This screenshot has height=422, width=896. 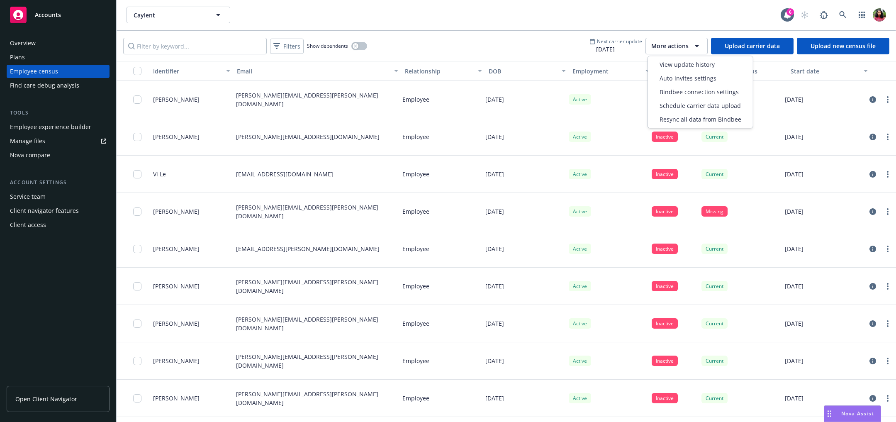 What do you see at coordinates (178, 15) in the screenshot?
I see `button: Caylent` at bounding box center [178, 15].